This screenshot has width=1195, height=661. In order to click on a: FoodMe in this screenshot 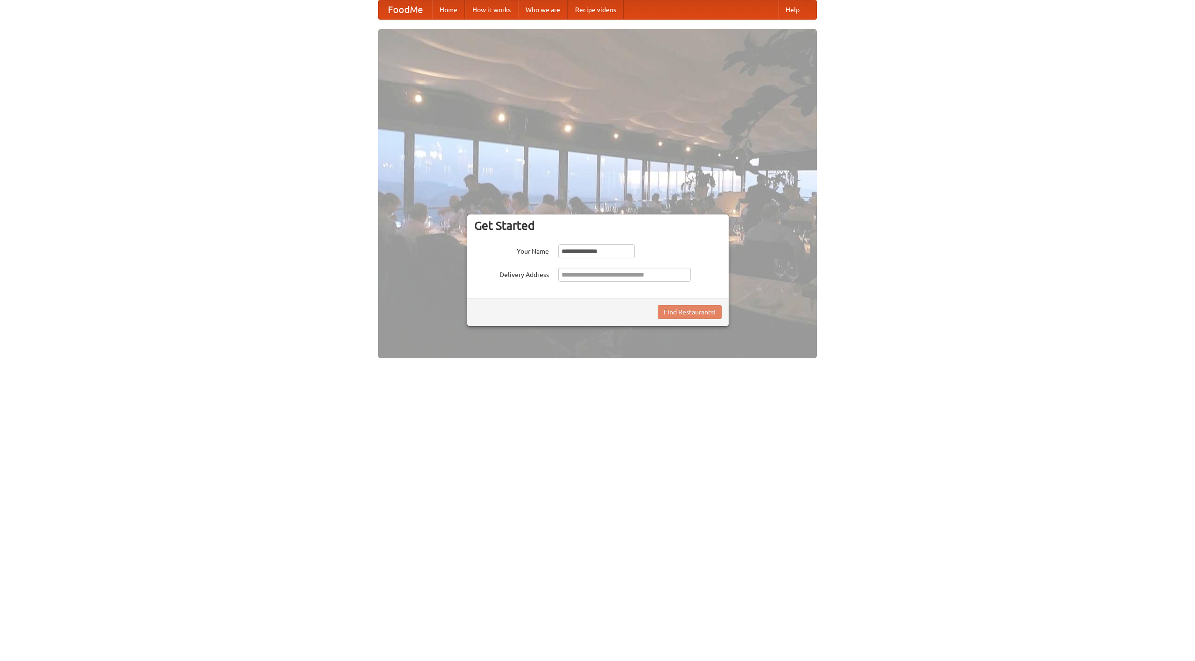, I will do `click(405, 10)`.